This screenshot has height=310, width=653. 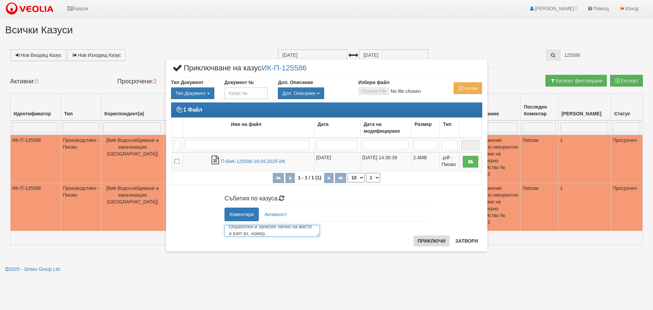 I want to click on button: Доп. Описание, so click(x=301, y=93).